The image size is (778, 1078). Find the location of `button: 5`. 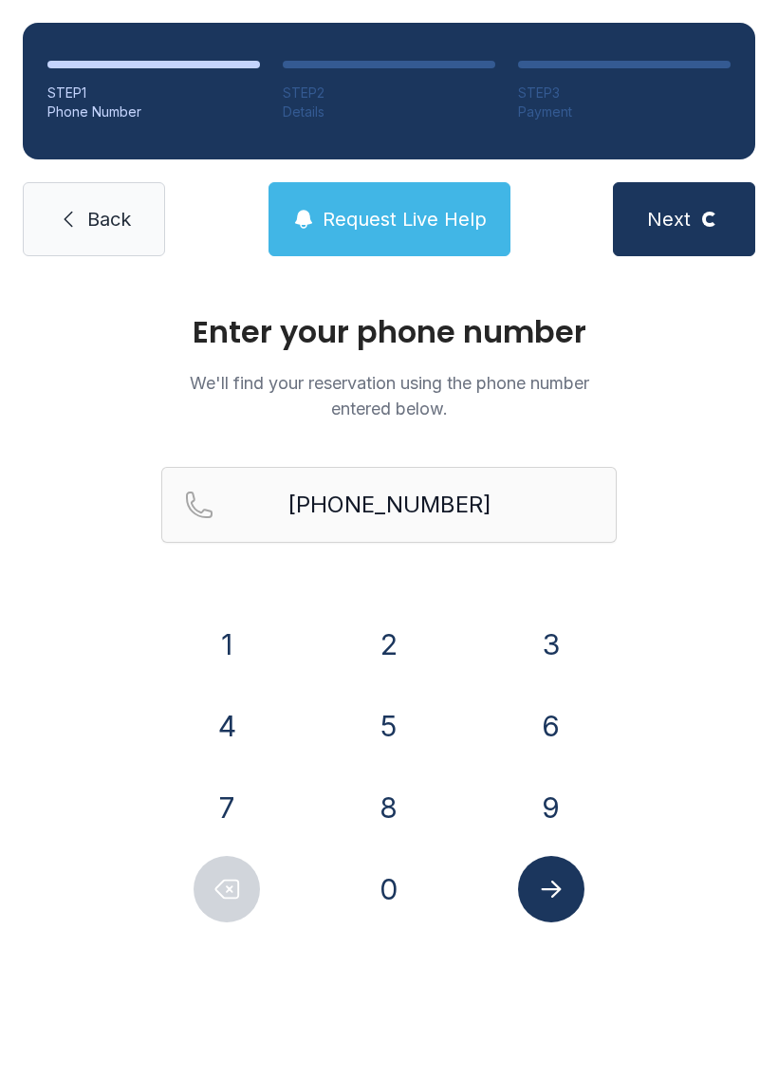

button: 5 is located at coordinates (389, 726).